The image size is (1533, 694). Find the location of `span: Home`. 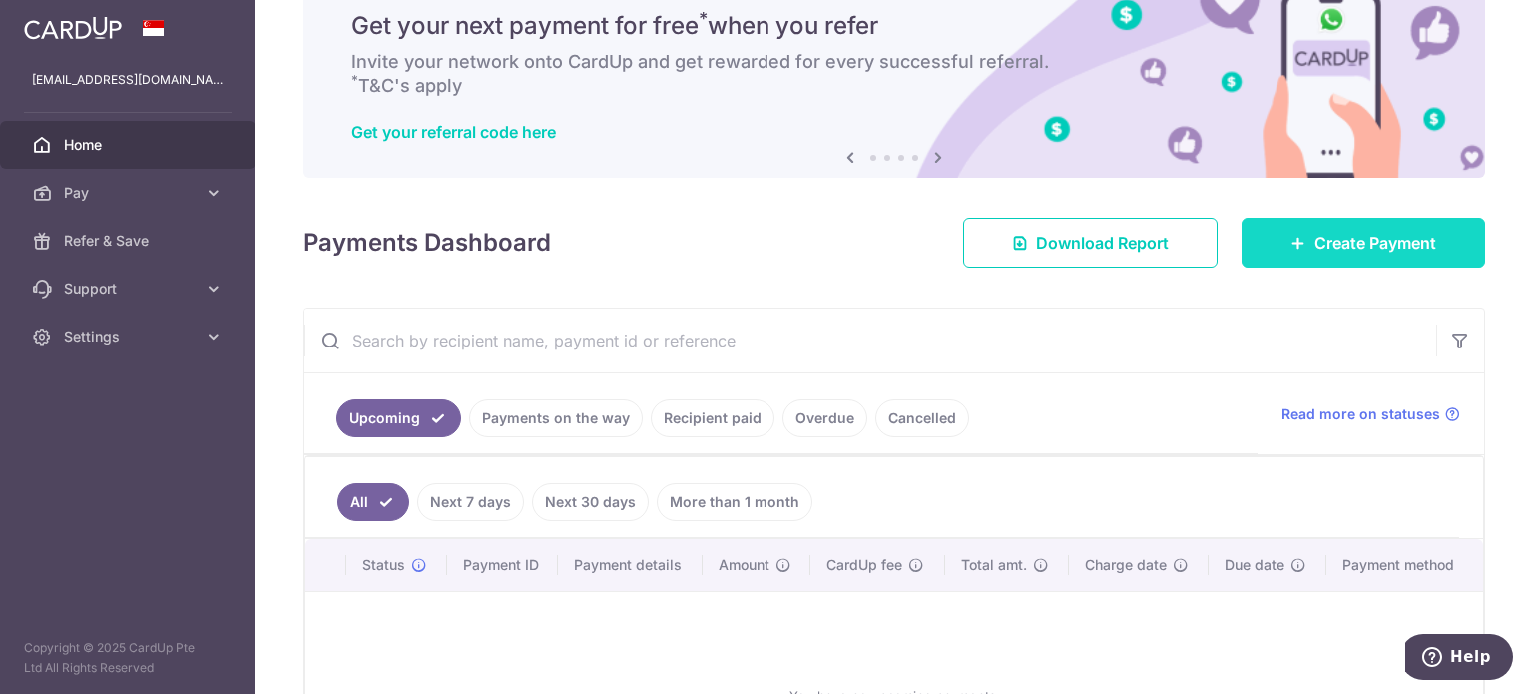

span: Home is located at coordinates (130, 145).